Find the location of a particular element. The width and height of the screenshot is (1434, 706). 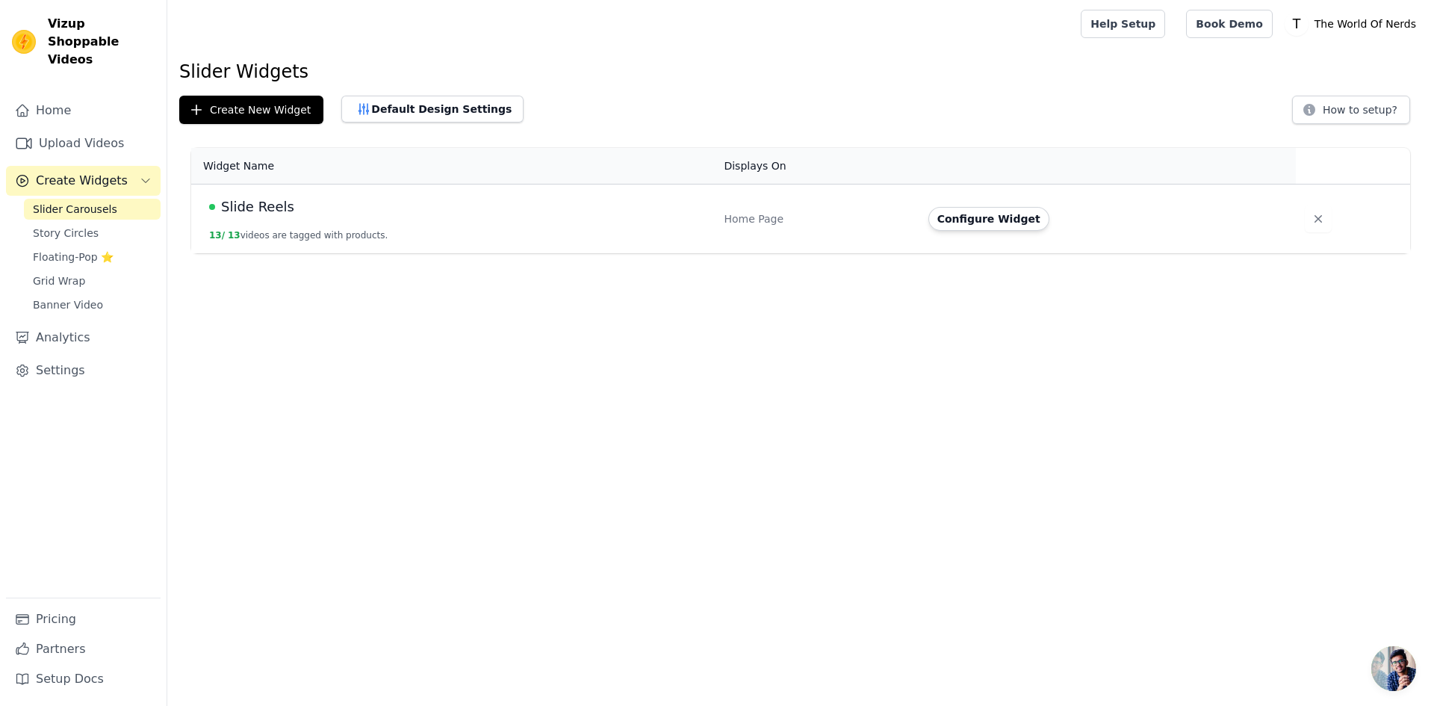

span: Slider Carousels is located at coordinates (75, 209).